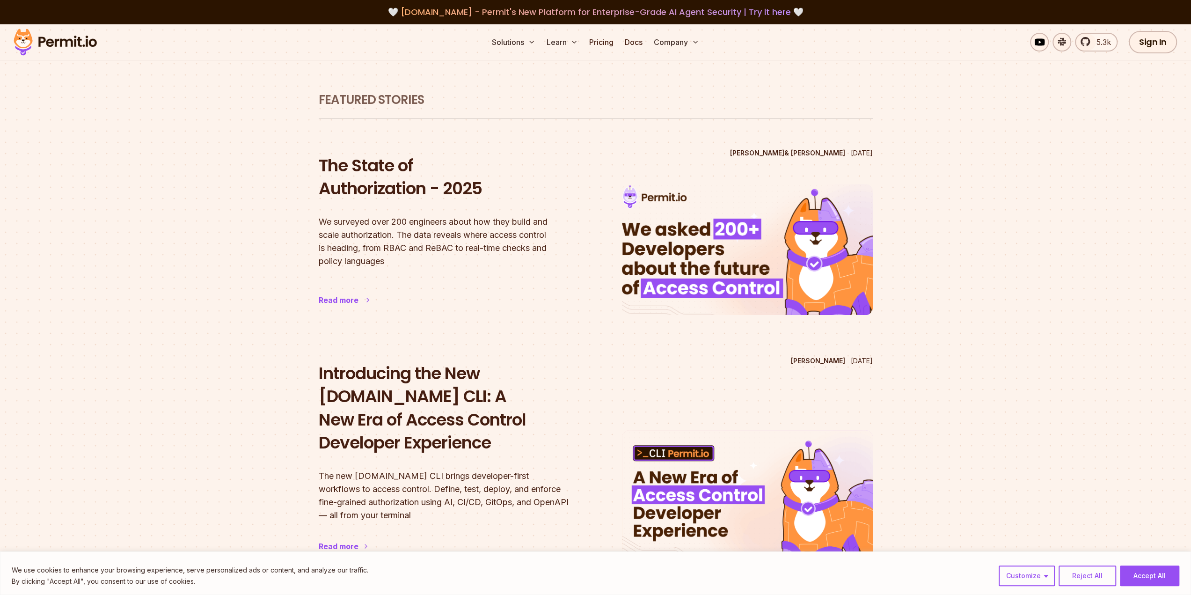 This screenshot has height=595, width=1191. I want to click on h2: The State of Authorization - 2025, so click(444, 177).